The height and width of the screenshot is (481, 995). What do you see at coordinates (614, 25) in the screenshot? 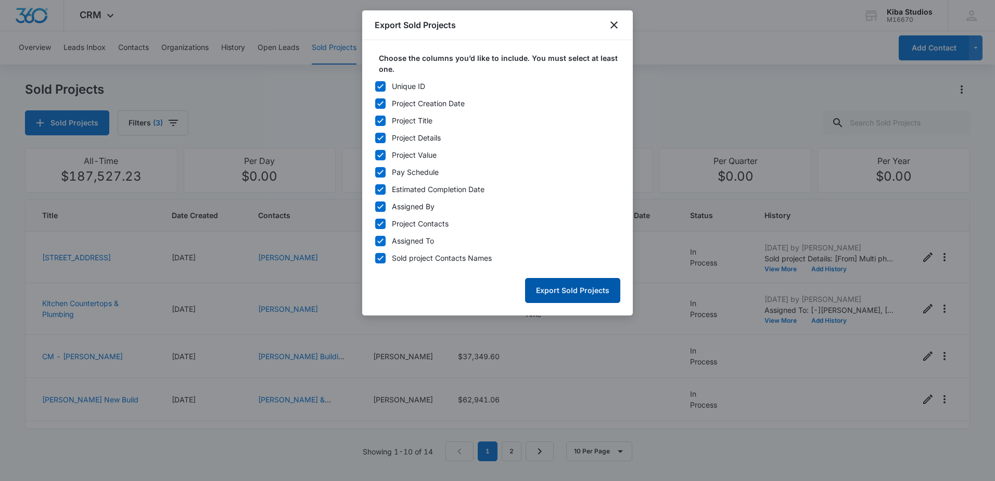
I see `button: close` at bounding box center [614, 25].